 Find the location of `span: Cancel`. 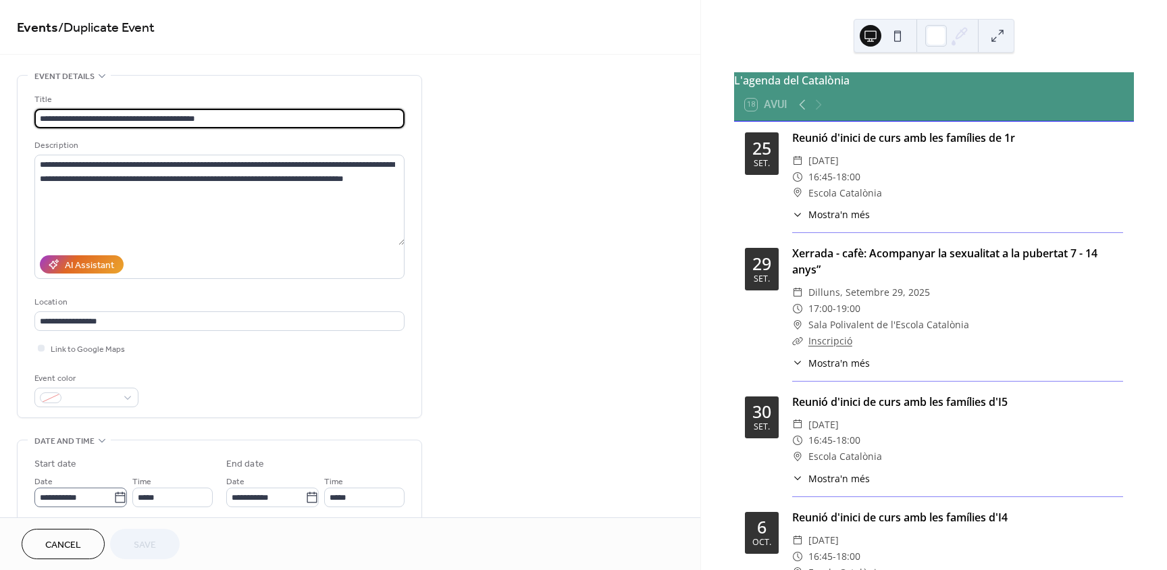

span: Cancel is located at coordinates (63, 545).